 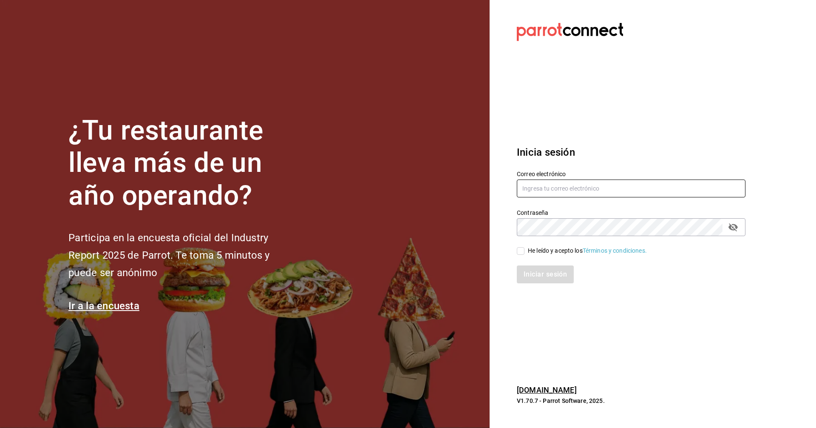 I want to click on h3: Inicia sesión, so click(x=631, y=152).